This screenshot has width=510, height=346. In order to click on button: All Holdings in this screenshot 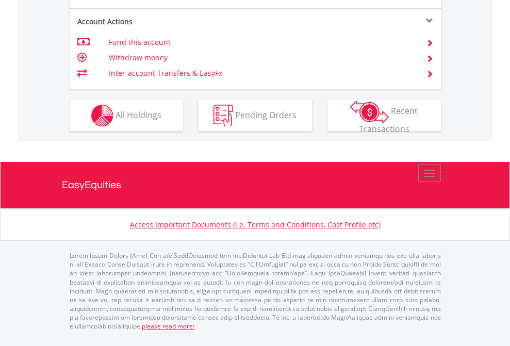, I will do `click(126, 115)`.